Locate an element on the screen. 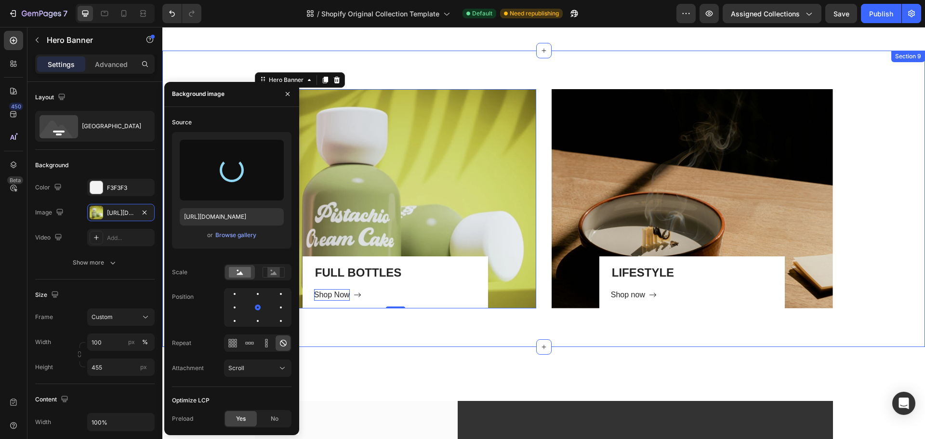  div: Section 9 is located at coordinates (746, 29).